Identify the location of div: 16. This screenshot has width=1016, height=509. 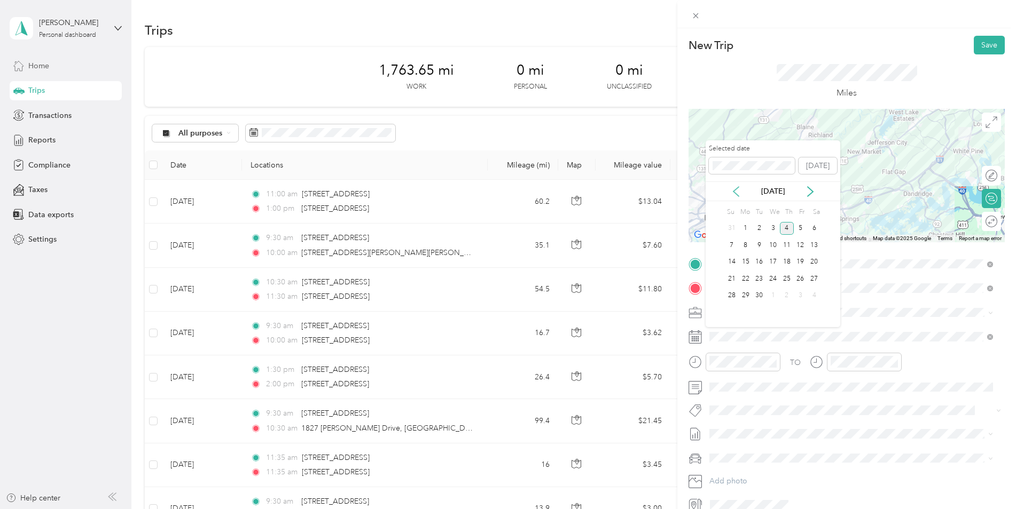
(759, 262).